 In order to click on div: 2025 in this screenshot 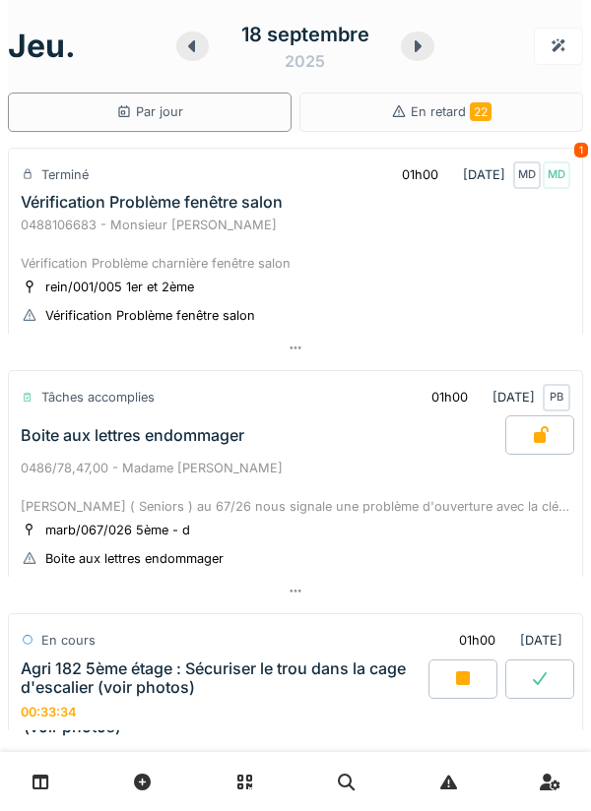, I will do `click(304, 61)`.